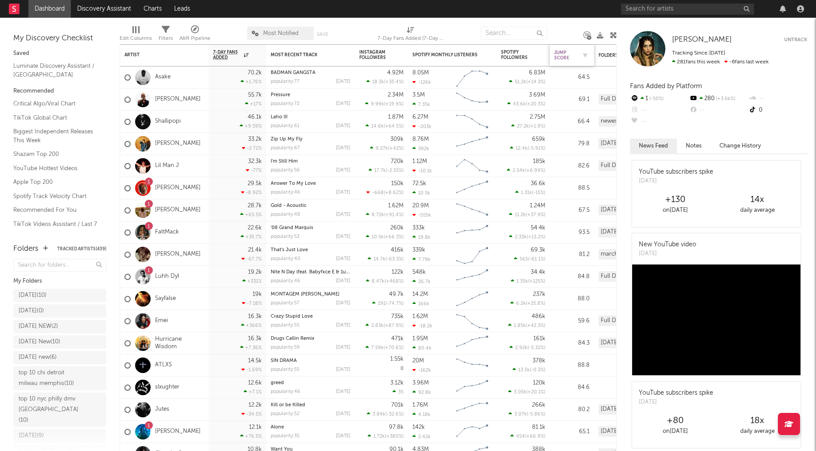 This screenshot has width=816, height=451. What do you see at coordinates (537, 148) in the screenshot?
I see `span: -5.91 %` at bounding box center [537, 148].